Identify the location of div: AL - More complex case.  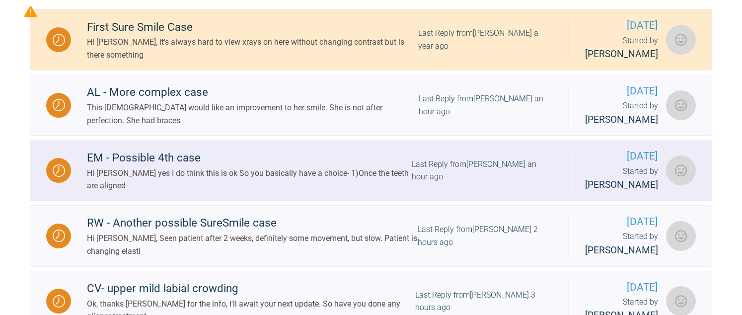
(253, 92).